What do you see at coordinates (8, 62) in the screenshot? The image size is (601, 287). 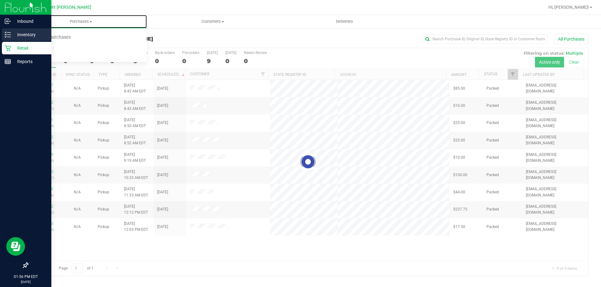 I see `inline-svg: Reports` at bounding box center [8, 62].